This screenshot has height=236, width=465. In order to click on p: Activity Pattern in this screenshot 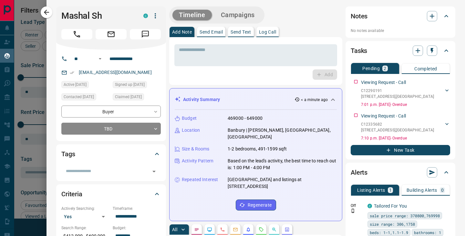, I will do `click(198, 161)`.